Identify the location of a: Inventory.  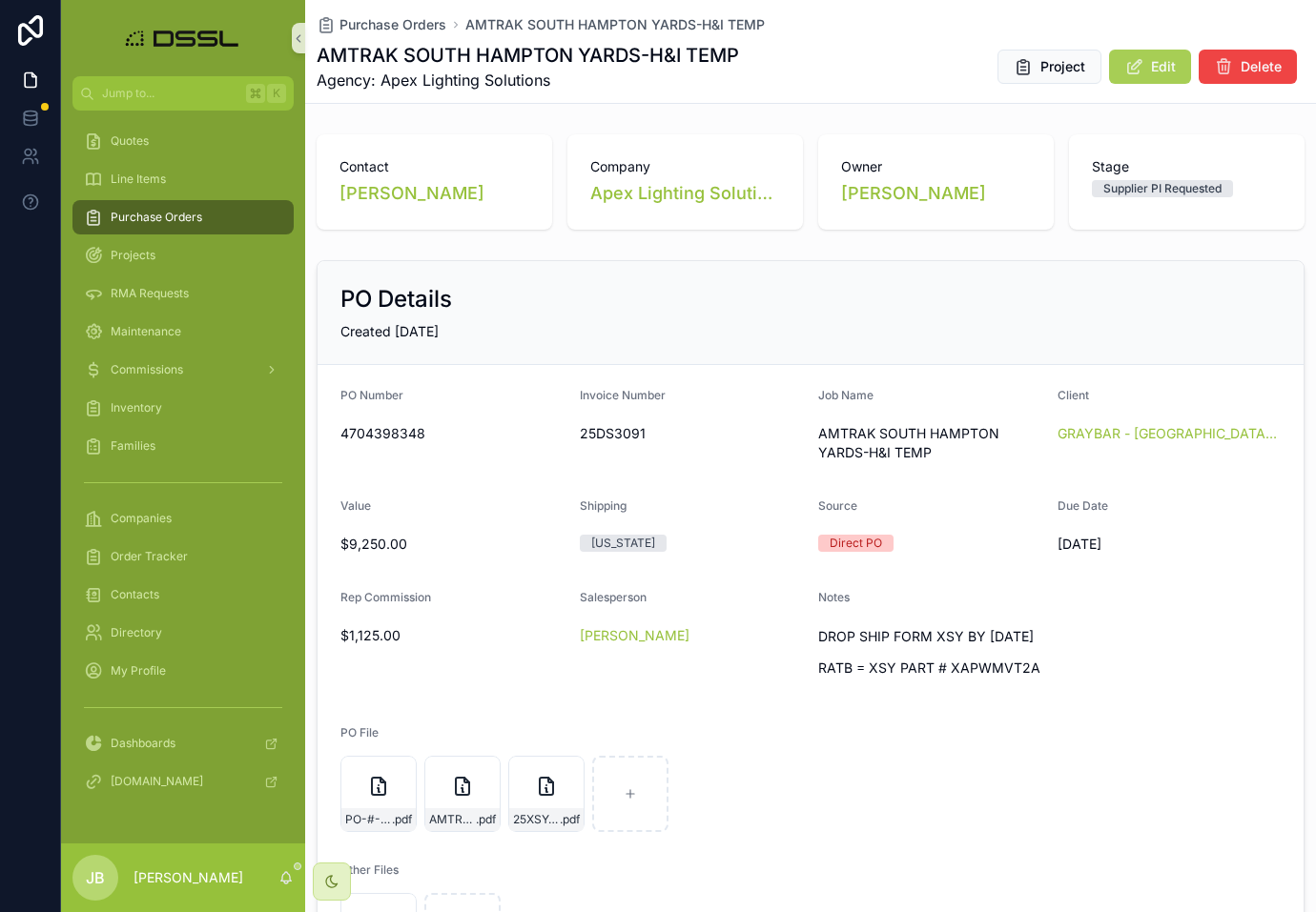
(183, 408).